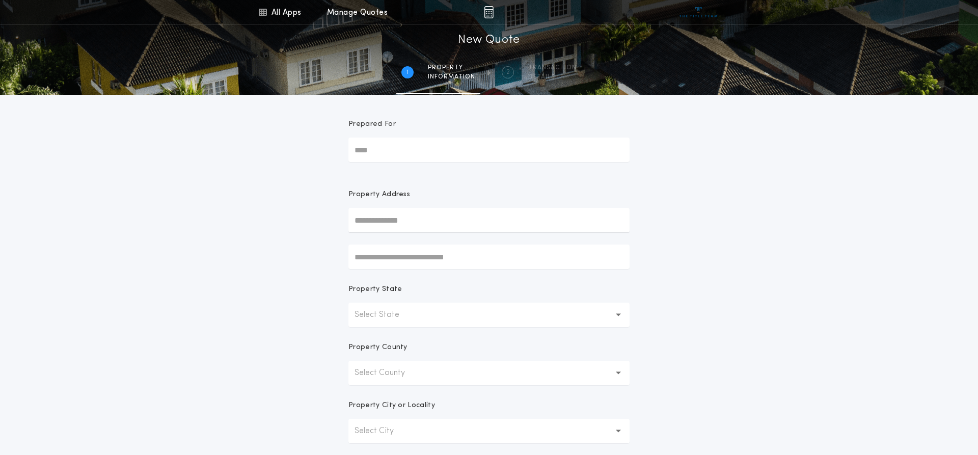 The width and height of the screenshot is (978, 455). What do you see at coordinates (489, 150) in the screenshot?
I see `input: Prepared For` at bounding box center [489, 150].